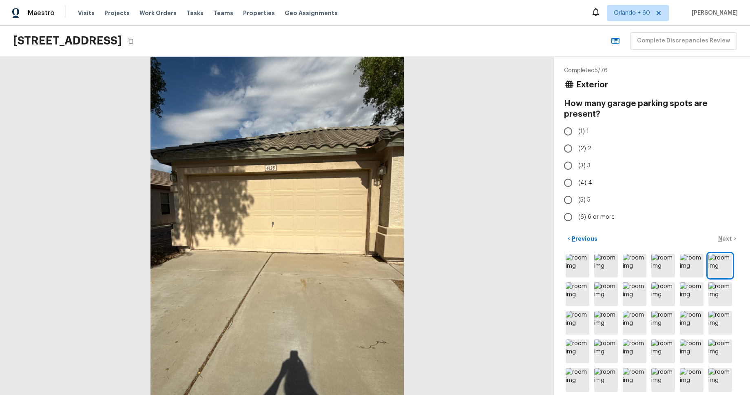  I want to click on span: (1) 1, so click(584, 131).